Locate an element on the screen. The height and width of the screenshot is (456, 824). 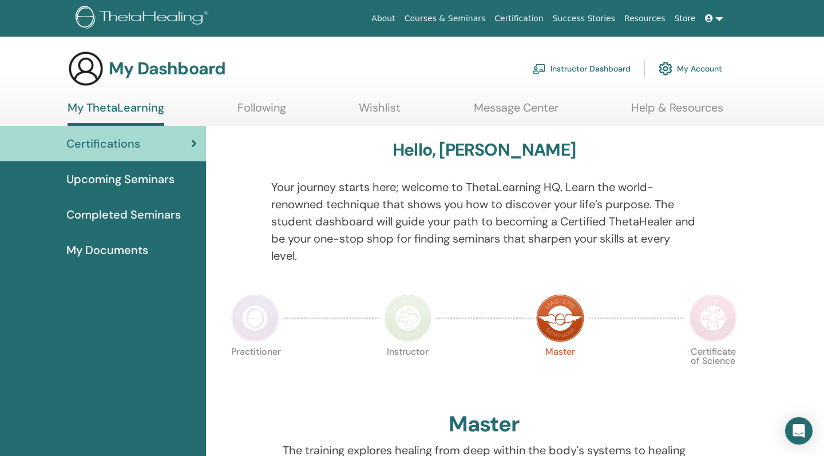
span: Certifications is located at coordinates (103, 144).